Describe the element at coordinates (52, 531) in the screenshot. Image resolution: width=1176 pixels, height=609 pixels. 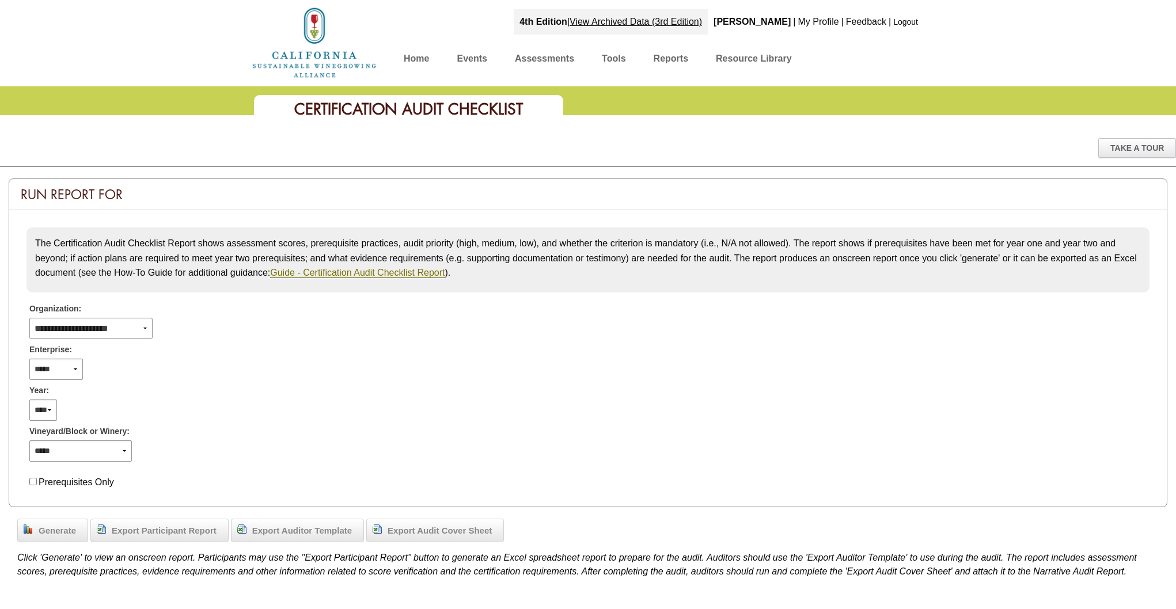
I see `a: Generate` at that location.